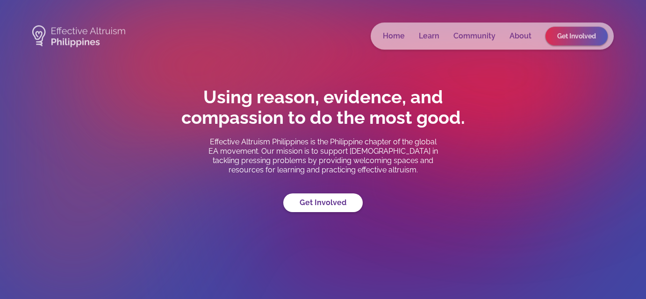  Describe the element at coordinates (429, 36) in the screenshot. I see `a: Learn` at that location.